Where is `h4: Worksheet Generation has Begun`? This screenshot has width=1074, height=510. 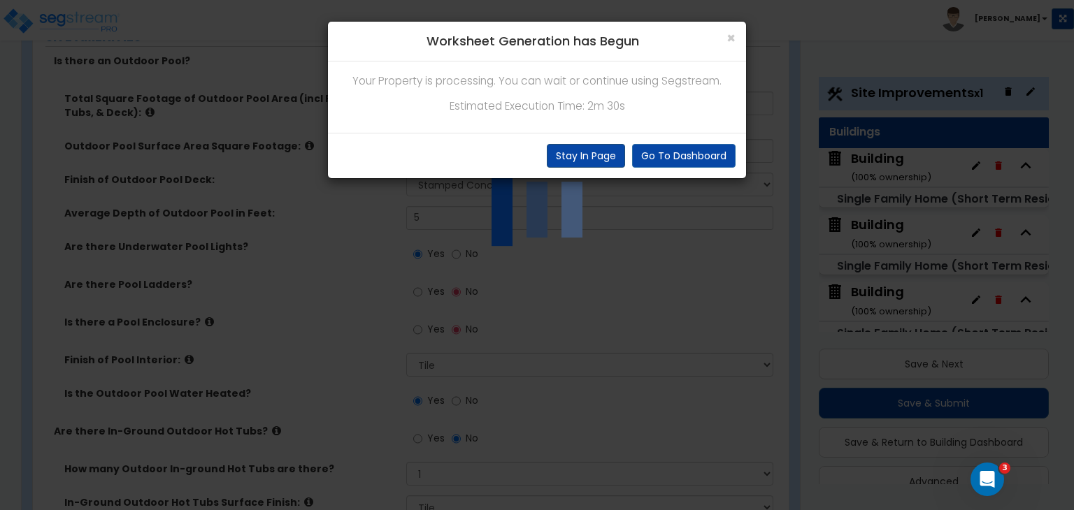
h4: Worksheet Generation has Begun is located at coordinates (537, 41).